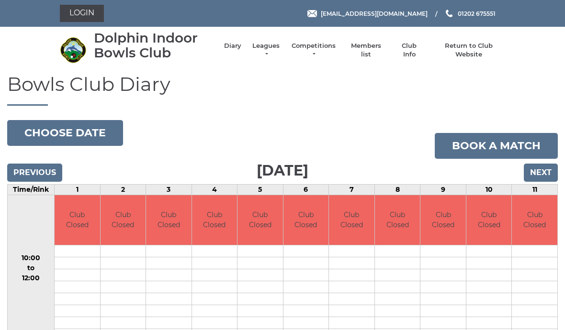 The image size is (565, 330). I want to click on a: Login, so click(82, 13).